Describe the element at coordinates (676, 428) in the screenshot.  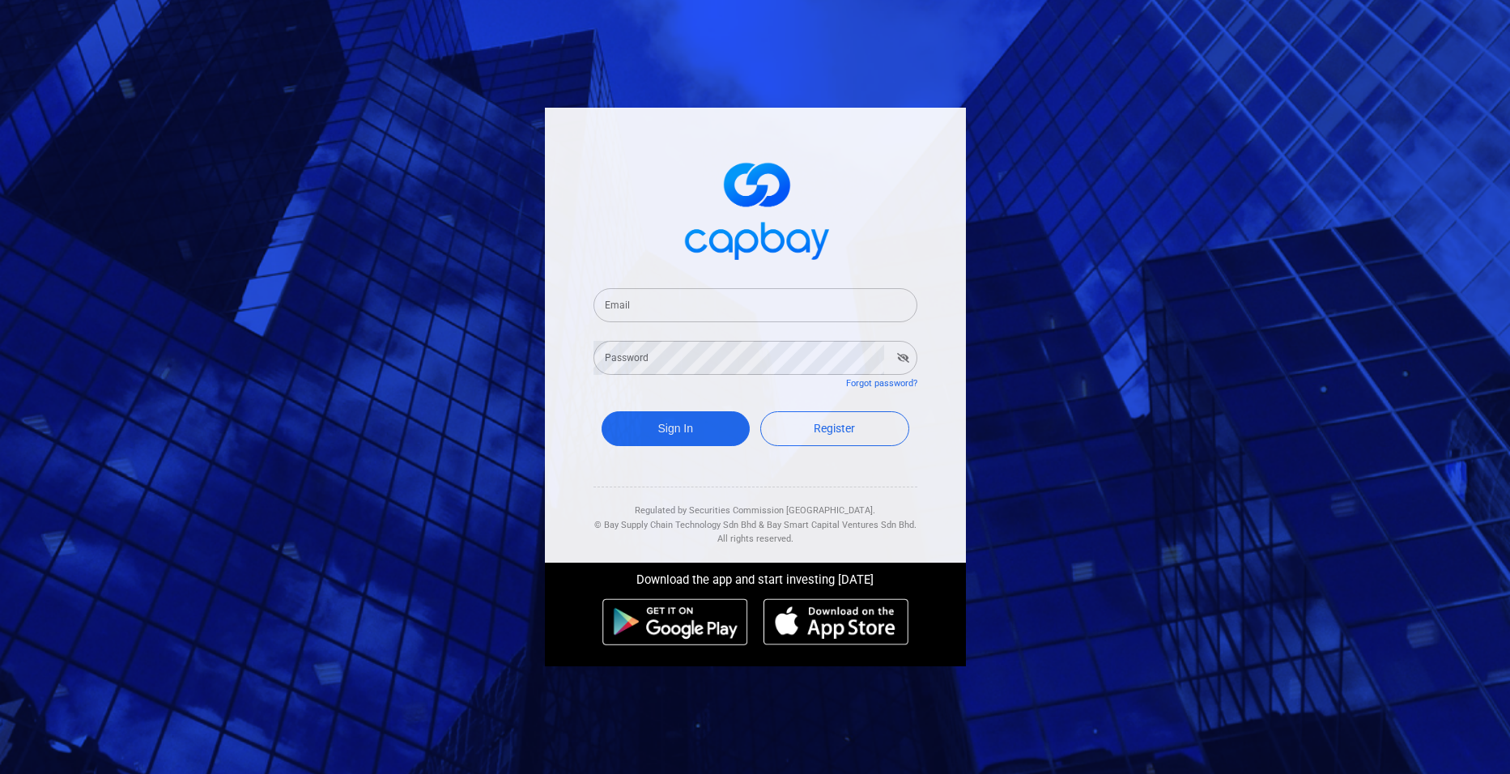
I see `button: Sign In` at that location.